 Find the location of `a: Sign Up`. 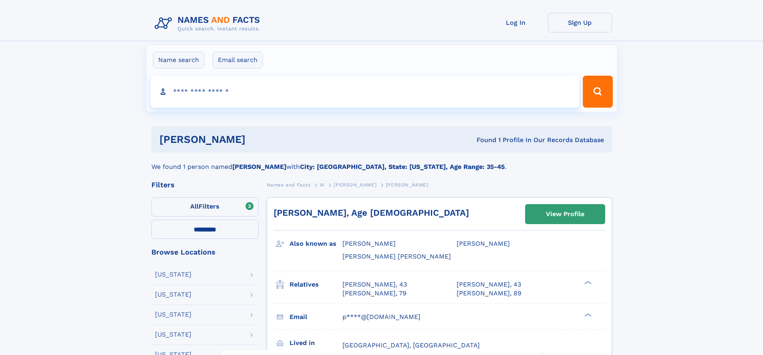

a: Sign Up is located at coordinates (580, 22).